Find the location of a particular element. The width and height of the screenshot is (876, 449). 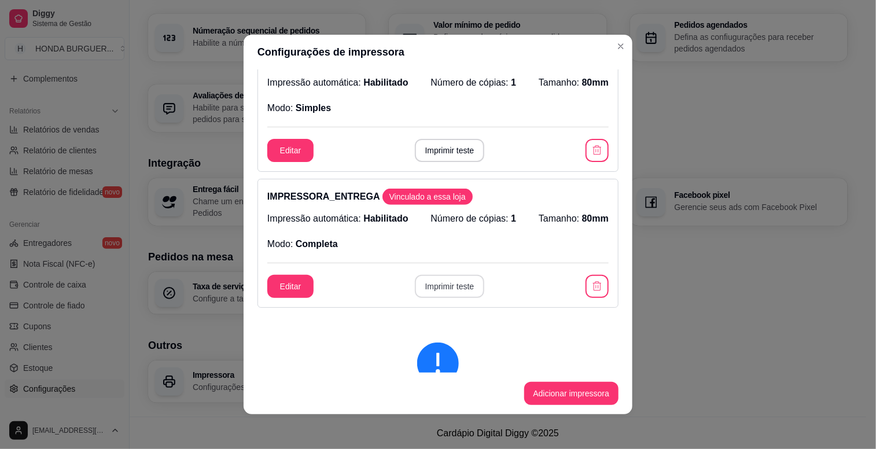

header: Configurações de impressora is located at coordinates (438, 52).